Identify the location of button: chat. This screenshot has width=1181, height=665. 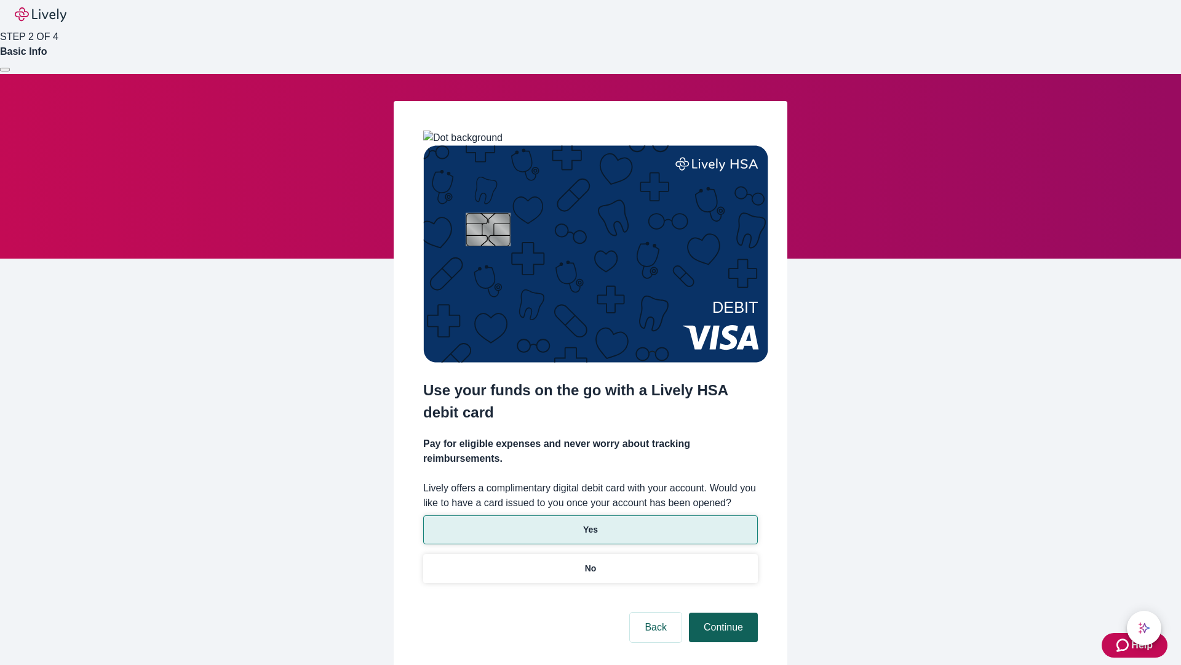
(1144, 628).